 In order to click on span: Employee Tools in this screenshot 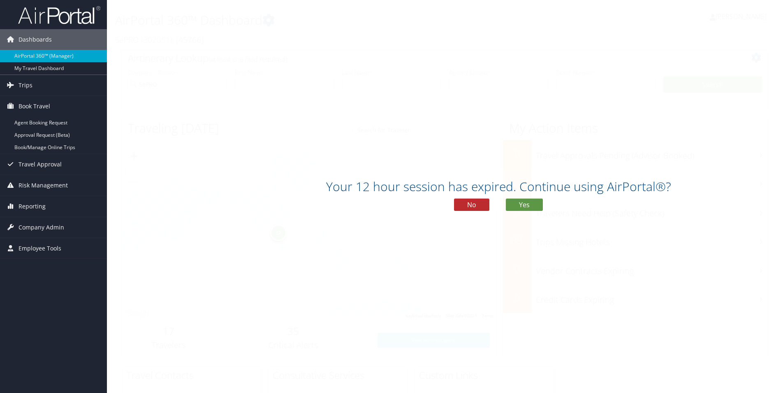, I will do `click(40, 248)`.